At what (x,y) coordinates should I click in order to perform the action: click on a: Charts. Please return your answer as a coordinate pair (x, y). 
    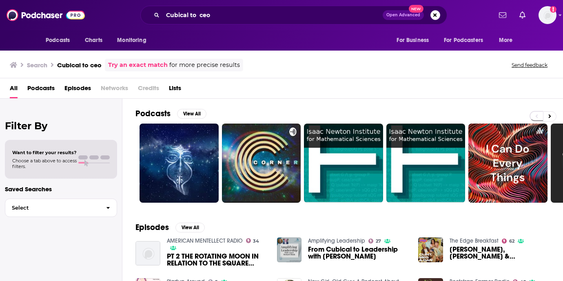
    Looking at the image, I should click on (93, 40).